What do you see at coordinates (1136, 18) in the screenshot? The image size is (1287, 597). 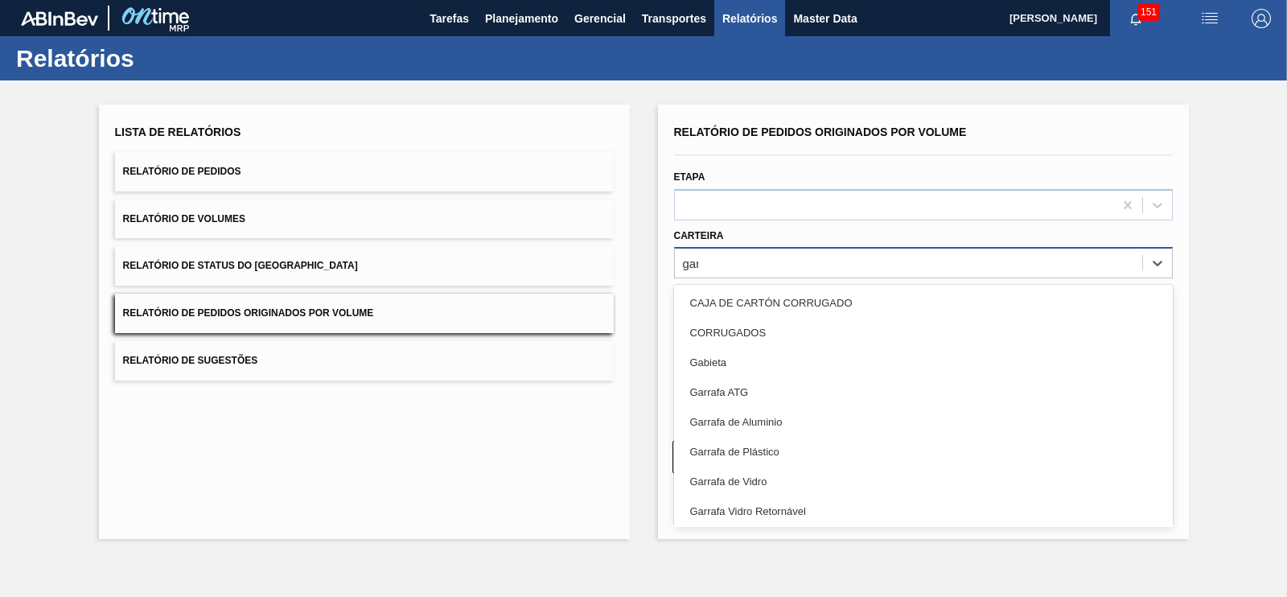 I see `button: Notificações` at bounding box center [1136, 18].